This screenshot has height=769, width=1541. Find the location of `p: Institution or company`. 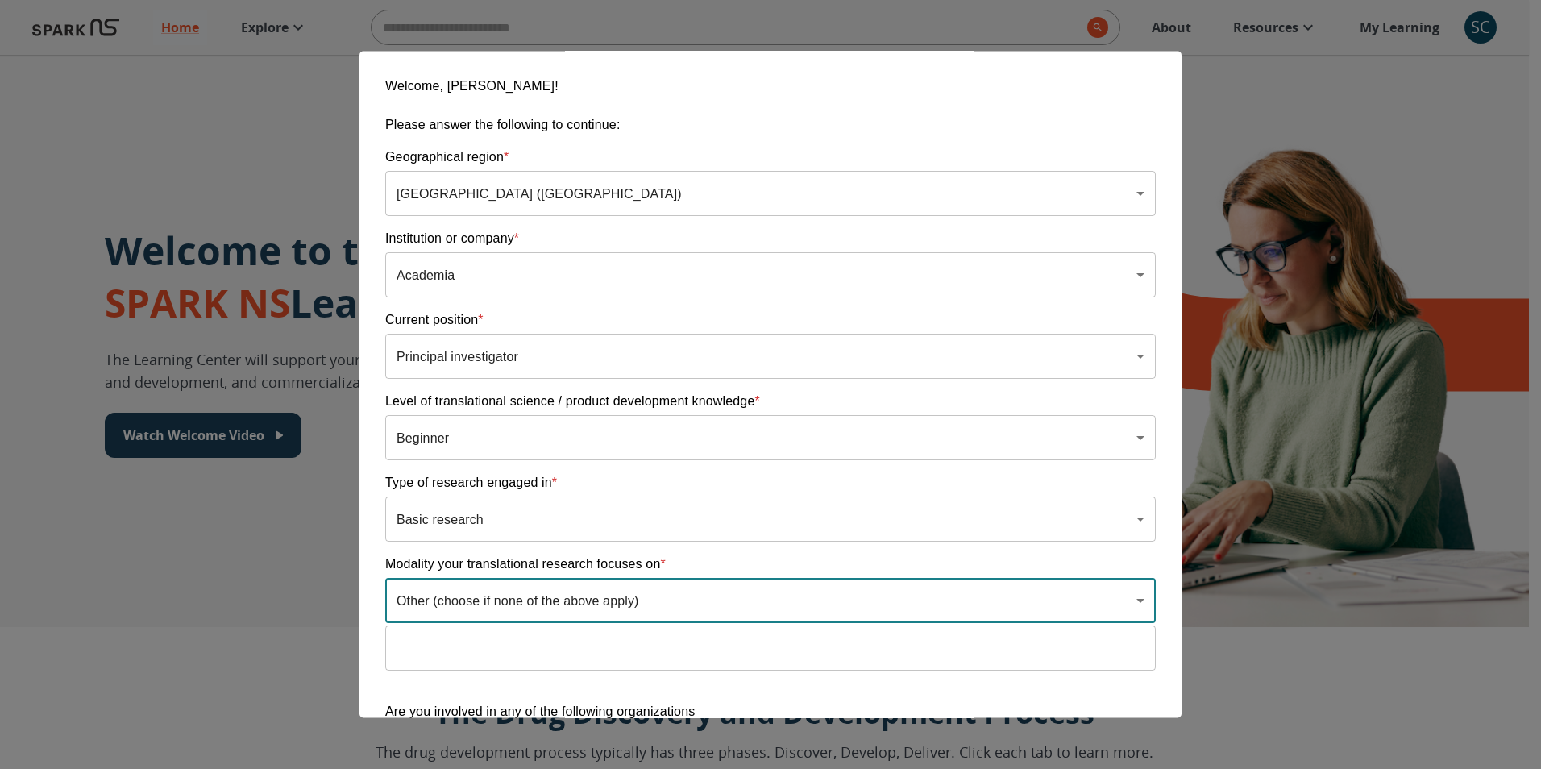

p: Institution or company is located at coordinates (771, 239).